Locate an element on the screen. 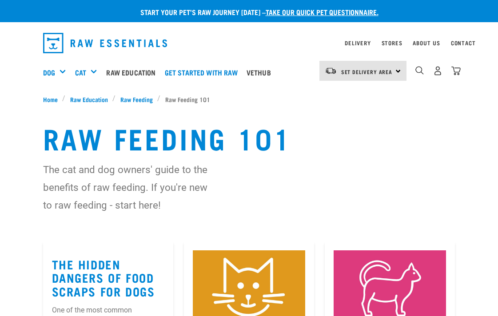 This screenshot has width=498, height=316. nav: breadcrumbs is located at coordinates (249, 99).